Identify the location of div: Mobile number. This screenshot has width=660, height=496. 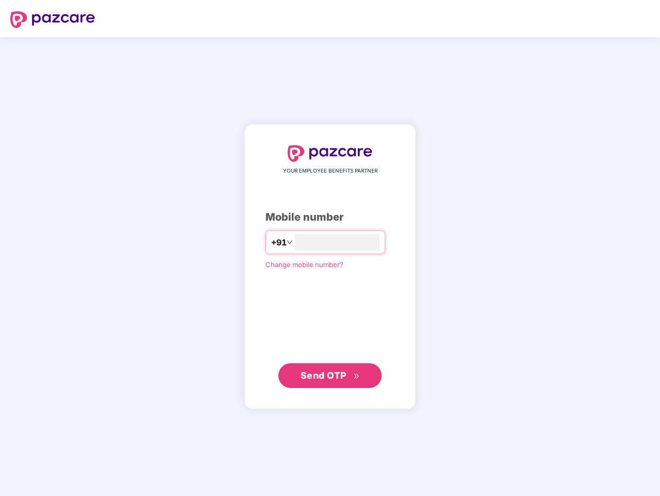
(330, 217).